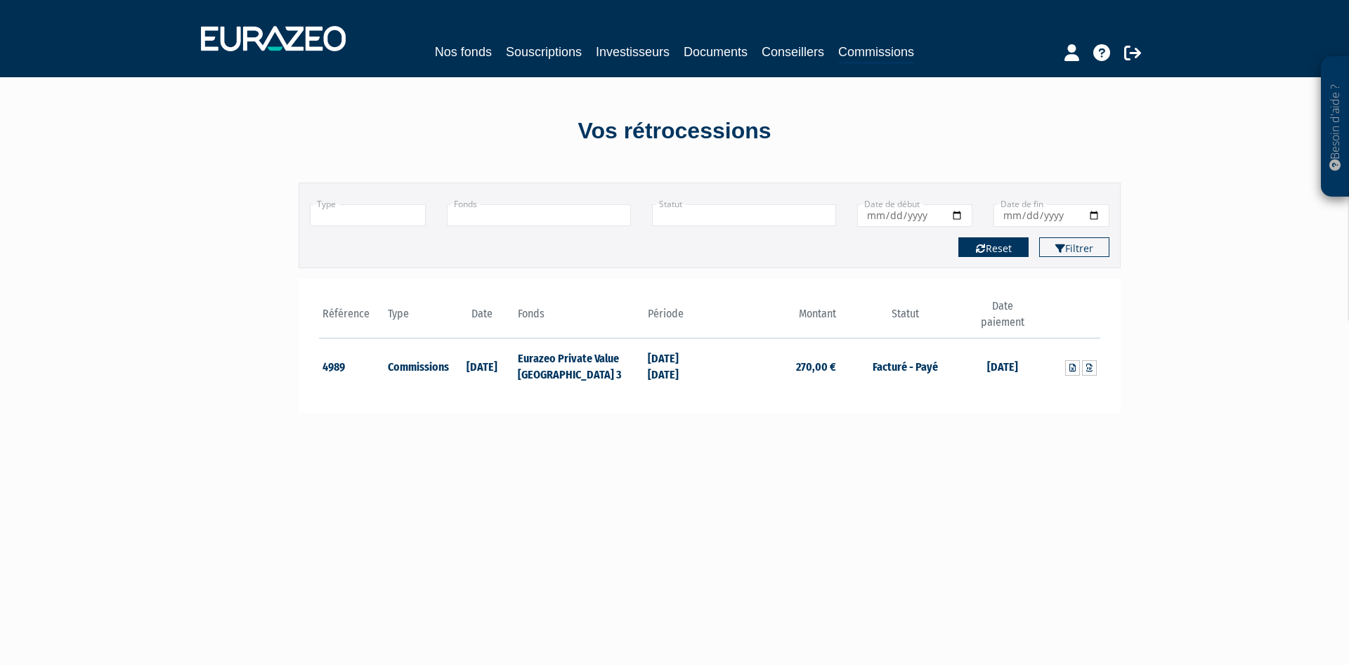 The height and width of the screenshot is (665, 1349). Describe the element at coordinates (463, 52) in the screenshot. I see `a: Nos fonds` at that location.